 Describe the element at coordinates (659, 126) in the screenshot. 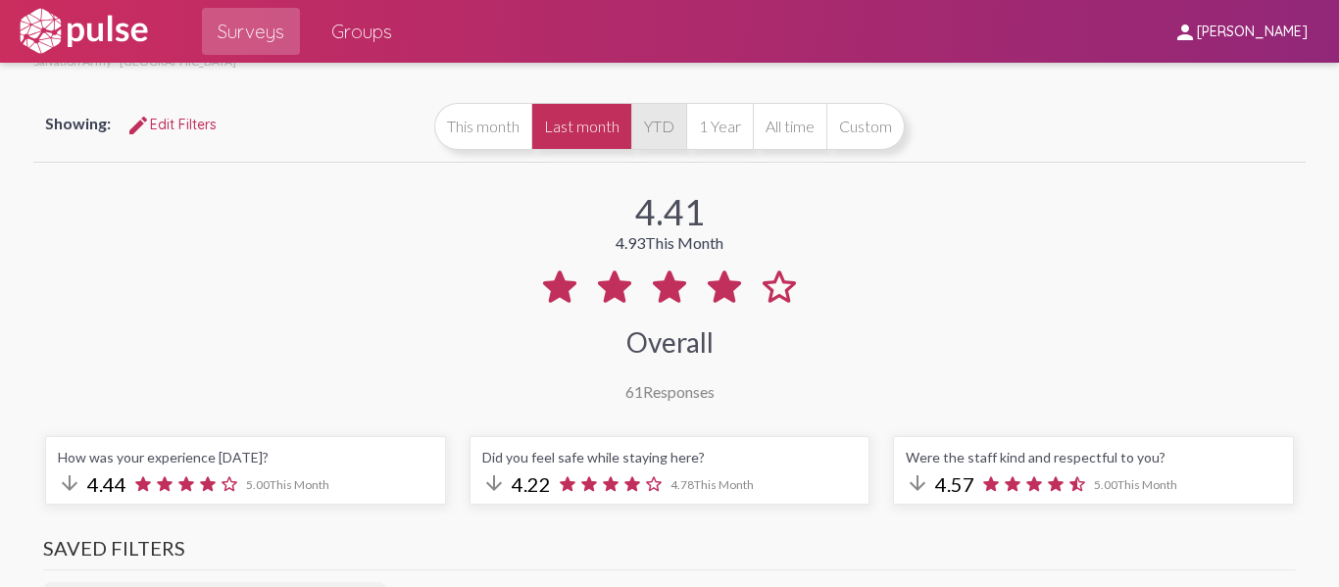

I see `button: YTD` at that location.